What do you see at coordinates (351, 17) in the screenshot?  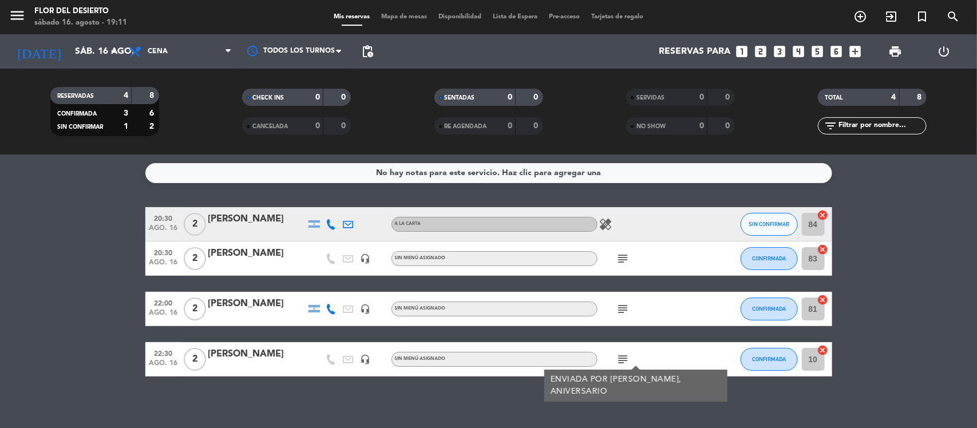 I see `span: Mis reservas` at bounding box center [351, 17].